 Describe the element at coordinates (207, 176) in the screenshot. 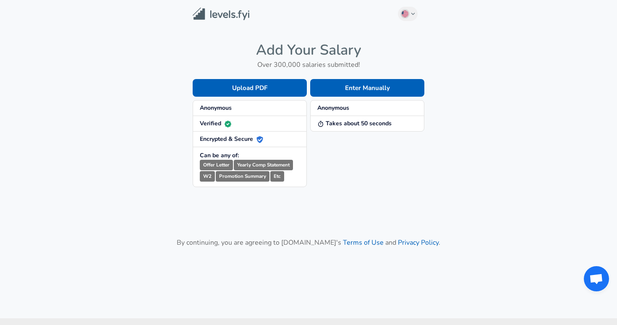

I see `small: W2` at that location.